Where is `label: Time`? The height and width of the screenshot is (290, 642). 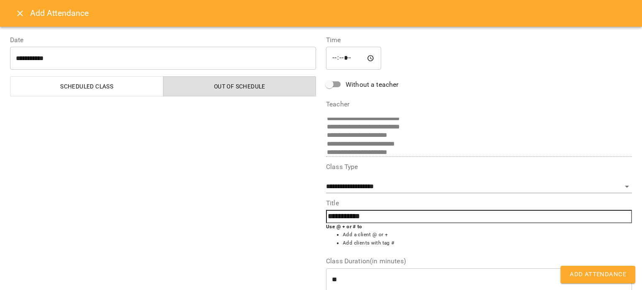 label: Time is located at coordinates (479, 40).